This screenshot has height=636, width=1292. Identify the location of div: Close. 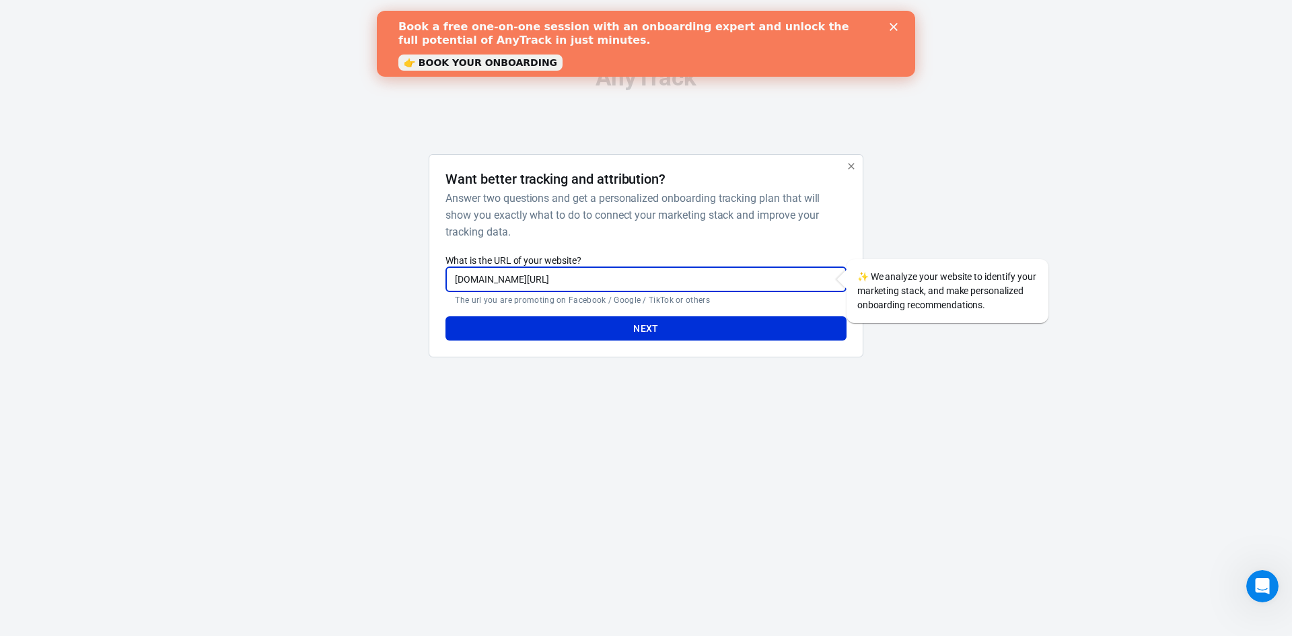
(520, 16).